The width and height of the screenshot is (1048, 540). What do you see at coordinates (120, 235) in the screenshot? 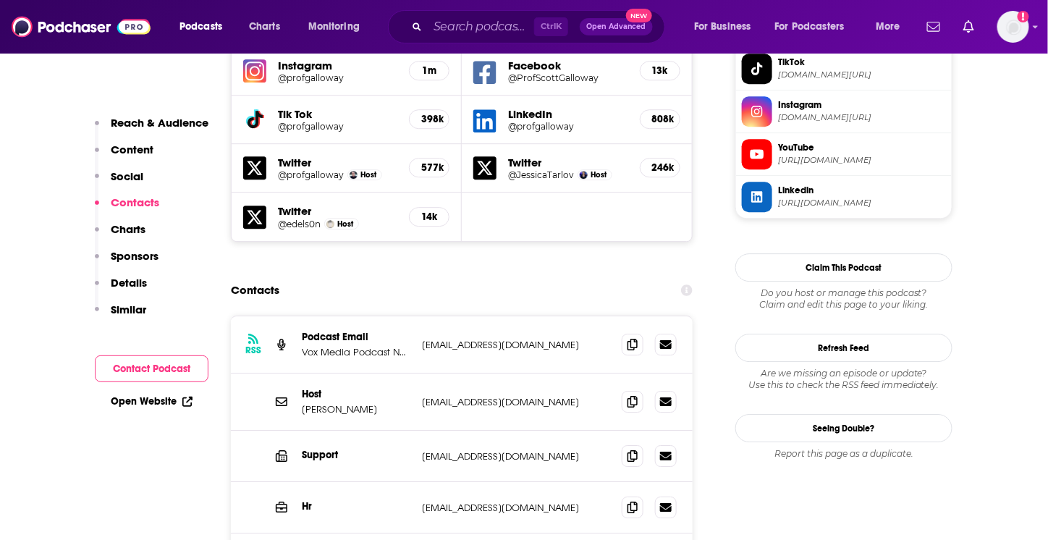
I see `button: Charts` at bounding box center [120, 235].